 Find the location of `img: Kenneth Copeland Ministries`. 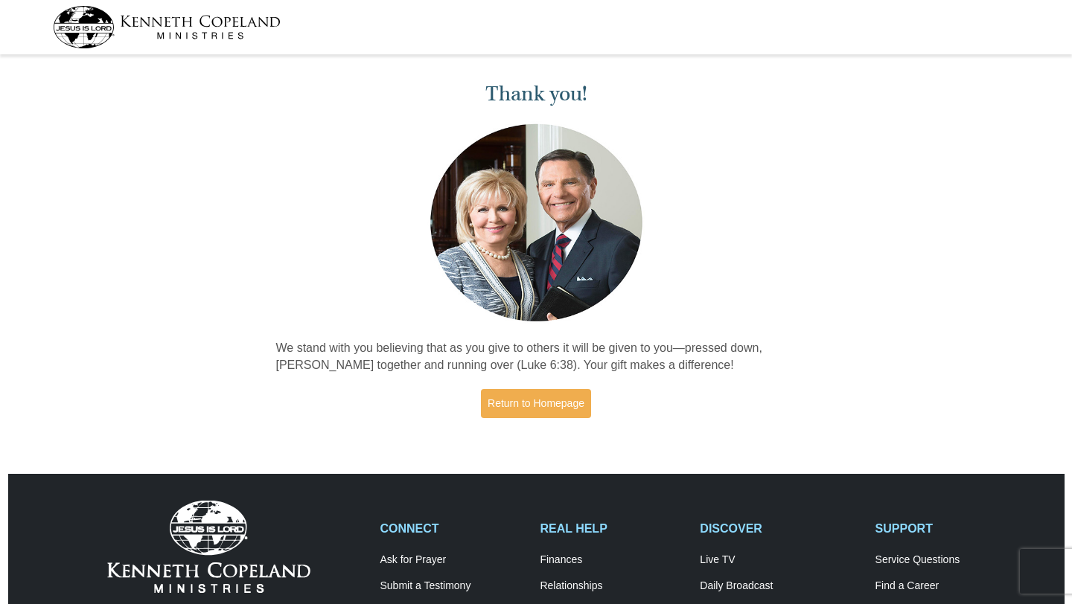

img: Kenneth Copeland Ministries is located at coordinates (208, 547).